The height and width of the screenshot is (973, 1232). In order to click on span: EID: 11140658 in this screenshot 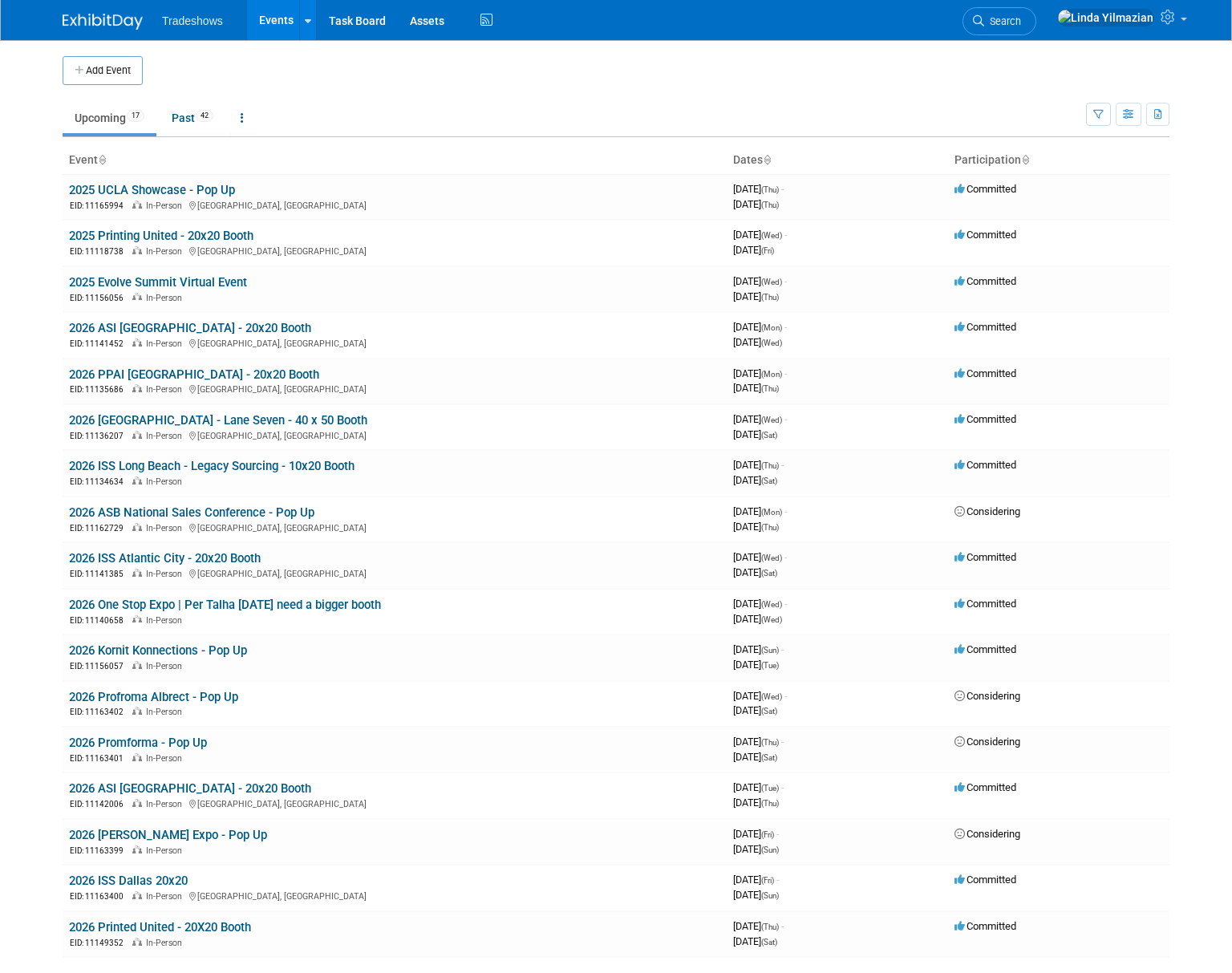, I will do `click(100, 620)`.